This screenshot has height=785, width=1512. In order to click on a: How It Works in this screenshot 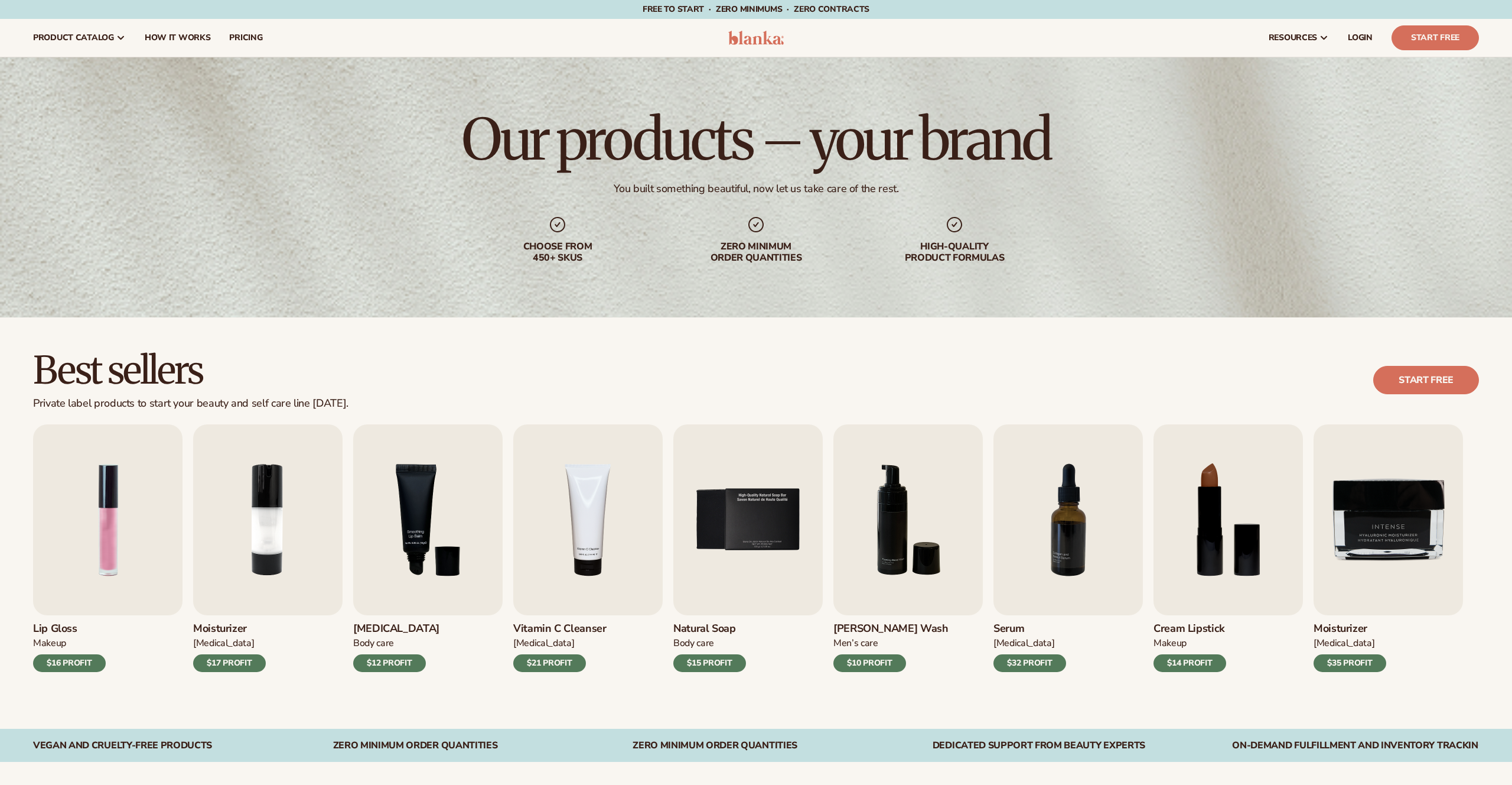, I will do `click(178, 38)`.